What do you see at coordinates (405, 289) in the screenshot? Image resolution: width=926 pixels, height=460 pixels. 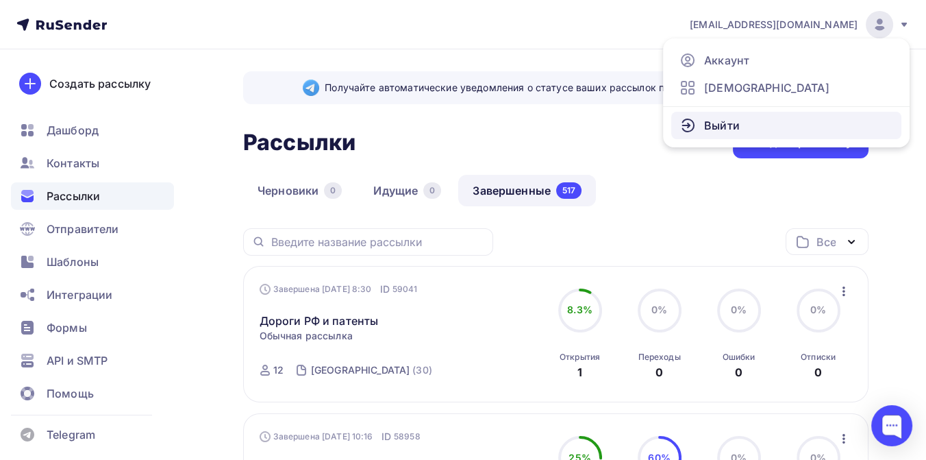 I see `span: 59041` at bounding box center [405, 289].